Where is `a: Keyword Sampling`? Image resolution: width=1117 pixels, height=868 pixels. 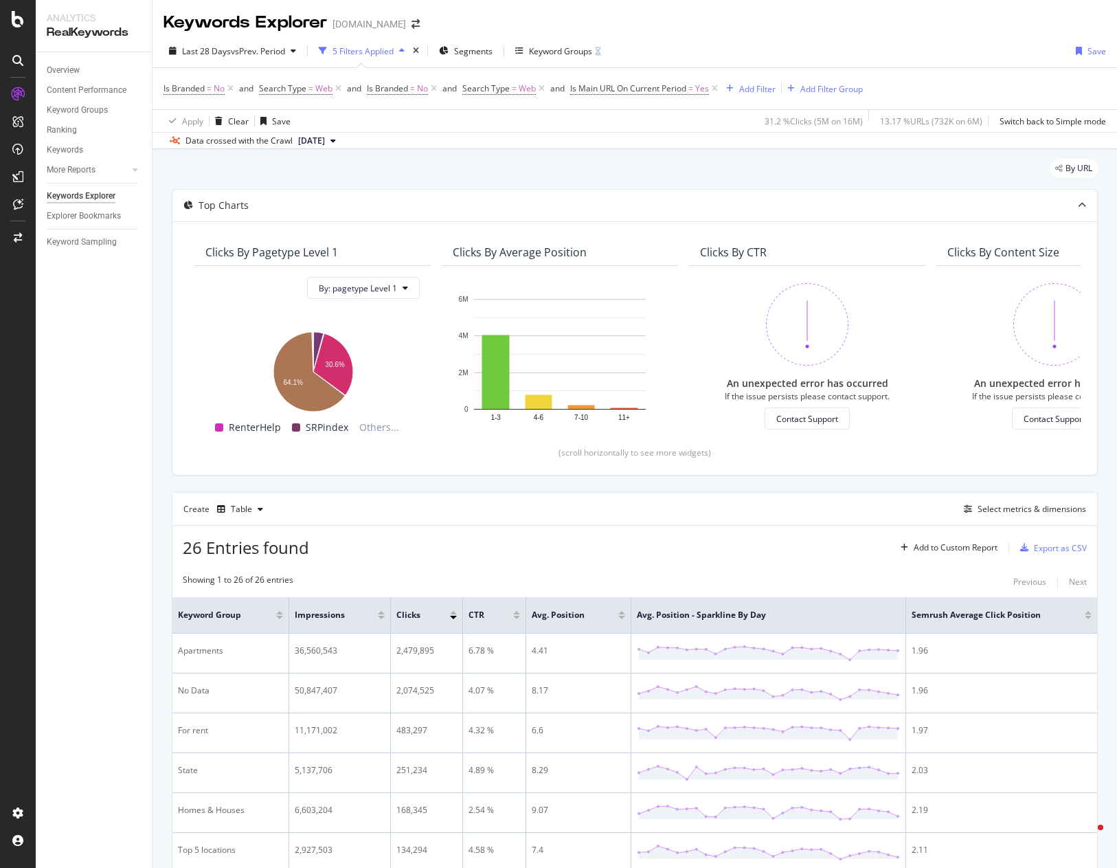
a: Keyword Sampling is located at coordinates (94, 242).